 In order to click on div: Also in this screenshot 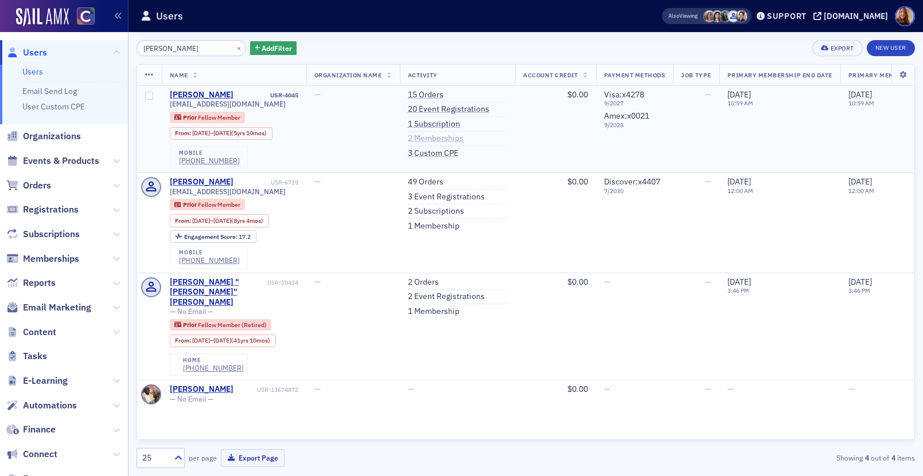, I will do `click(673, 15)`.